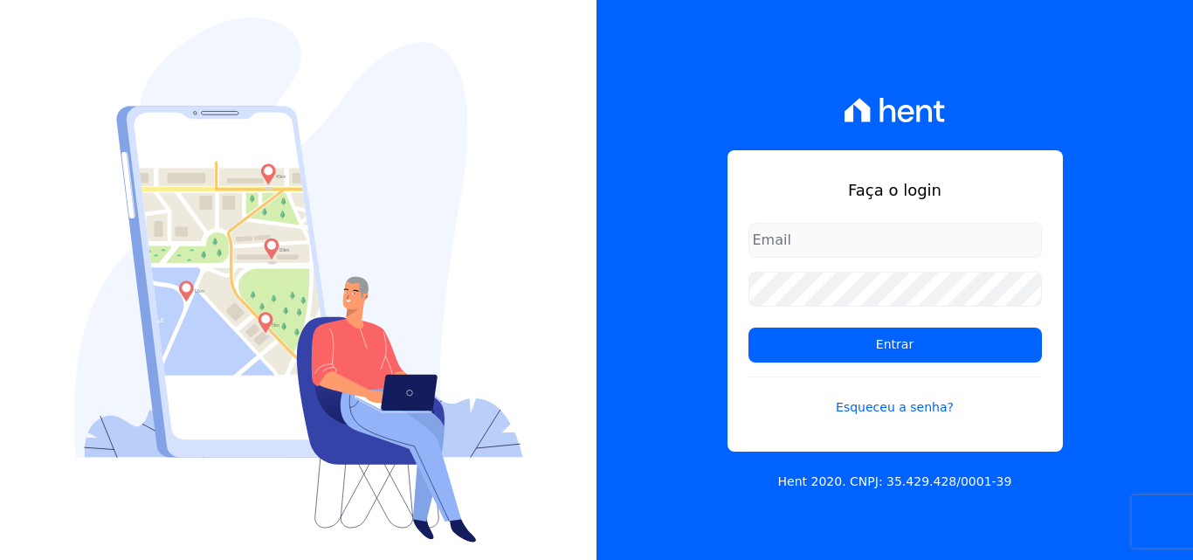 The image size is (1193, 560). I want to click on input: Entrar, so click(895, 345).